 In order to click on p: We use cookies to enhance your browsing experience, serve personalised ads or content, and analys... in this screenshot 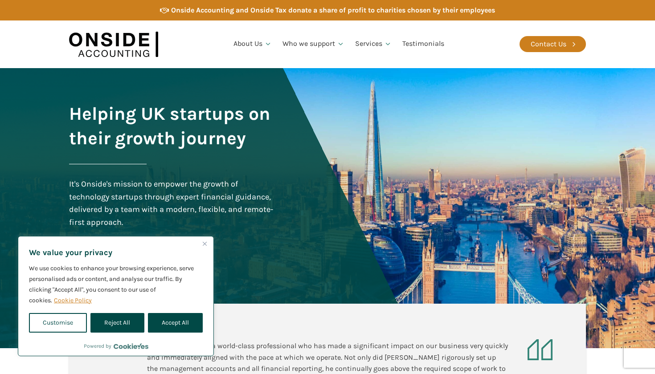, I will do `click(116, 285)`.